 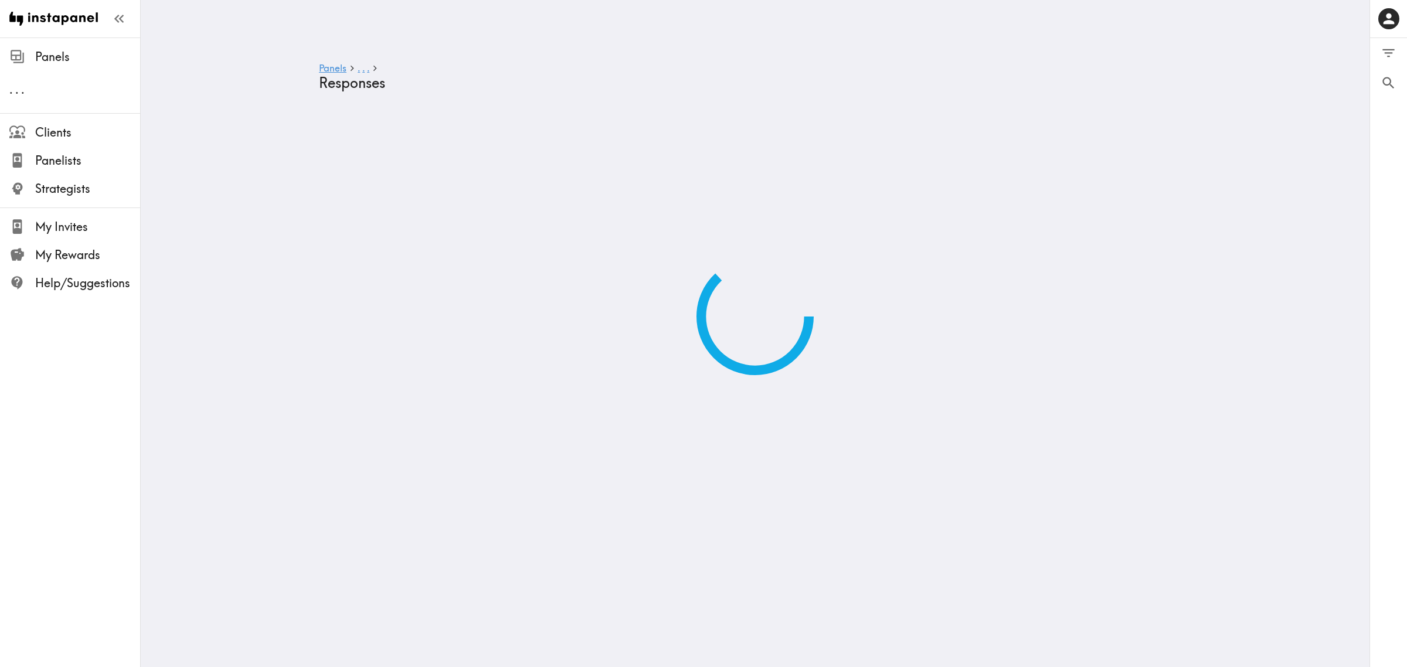 I want to click on span: My Rewards, so click(x=87, y=255).